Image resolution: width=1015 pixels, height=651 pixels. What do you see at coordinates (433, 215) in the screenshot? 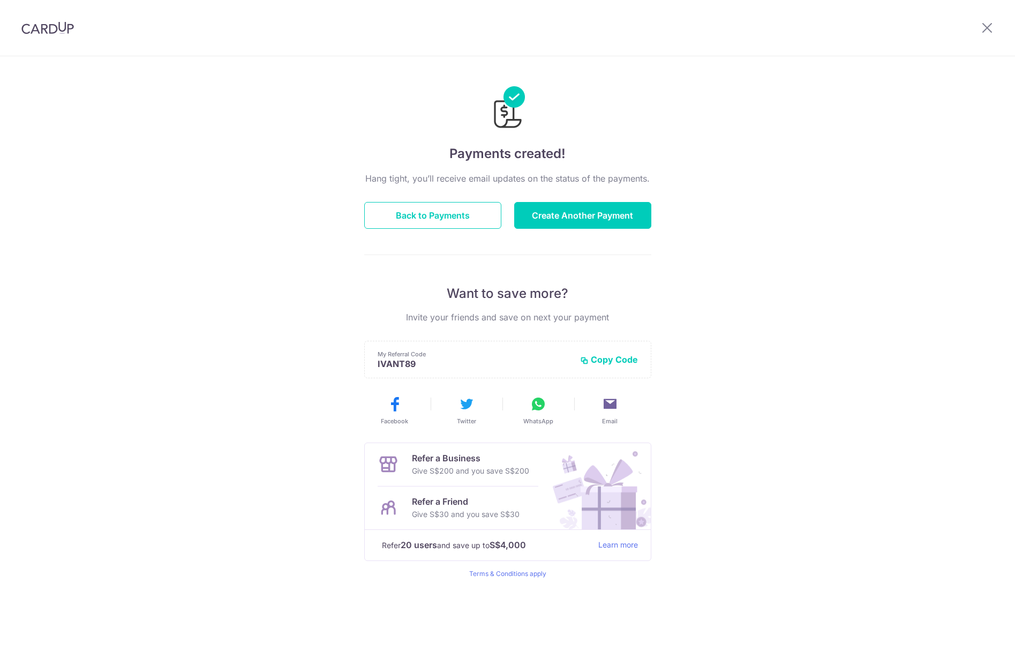
I see `button: Back to Payments` at bounding box center [433, 215].